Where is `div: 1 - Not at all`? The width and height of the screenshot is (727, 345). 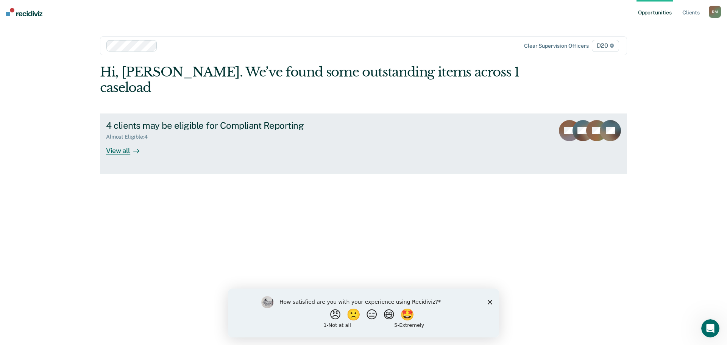
div: 1 - Not at all is located at coordinates (87, 36).